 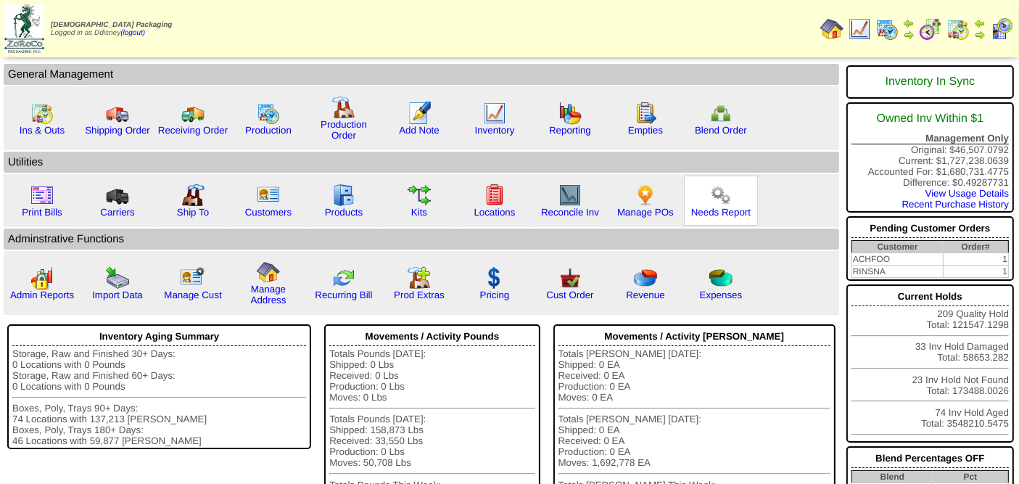 What do you see at coordinates (494, 195) in the screenshot?
I see `img: locations.gif` at bounding box center [494, 195].